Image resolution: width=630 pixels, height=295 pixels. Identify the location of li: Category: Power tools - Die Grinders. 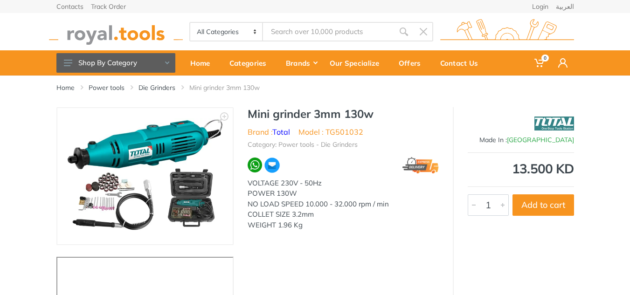
(303, 144).